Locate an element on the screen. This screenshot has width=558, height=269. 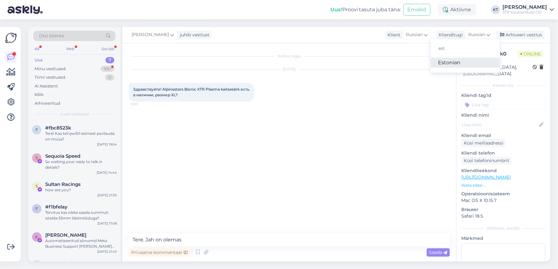
p: Kliendi nimi is located at coordinates (503, 115).